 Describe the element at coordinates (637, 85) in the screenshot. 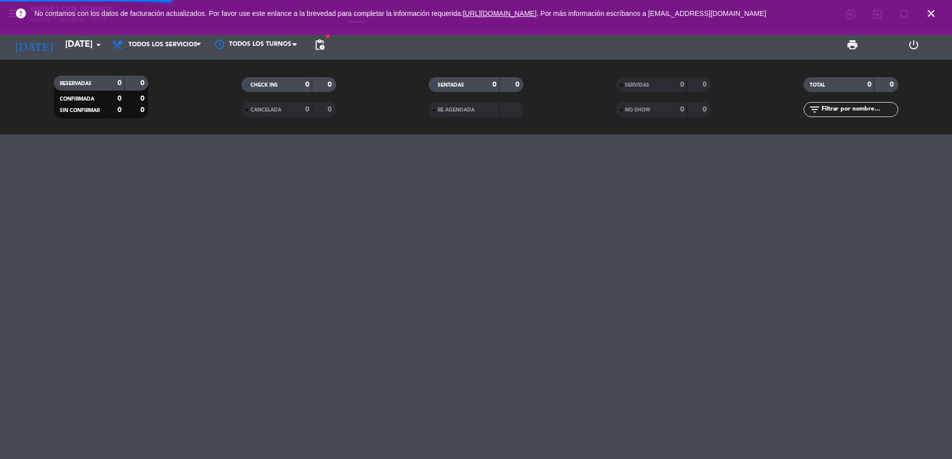

I see `span: SERVIDAS` at that location.